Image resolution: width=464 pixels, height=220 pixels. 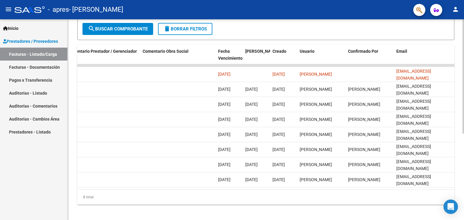 What do you see at coordinates (424, 58) in the screenshot?
I see `datatable-header-cell: Email` at bounding box center [424, 58].